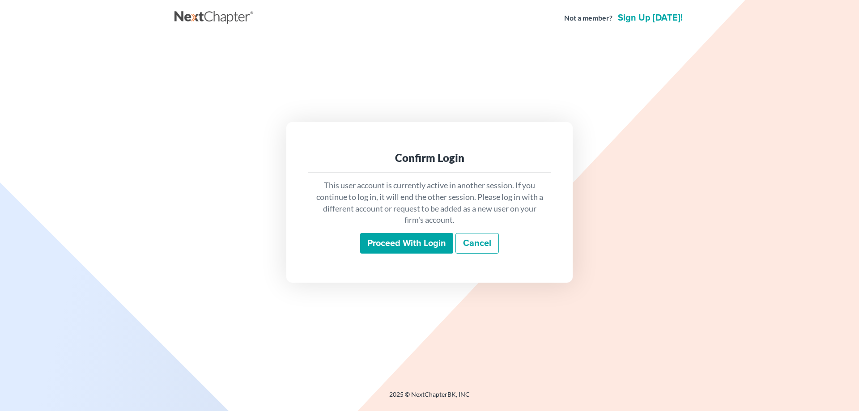 This screenshot has height=411, width=859. What do you see at coordinates (588, 18) in the screenshot?
I see `strong: Not a member?` at bounding box center [588, 18].